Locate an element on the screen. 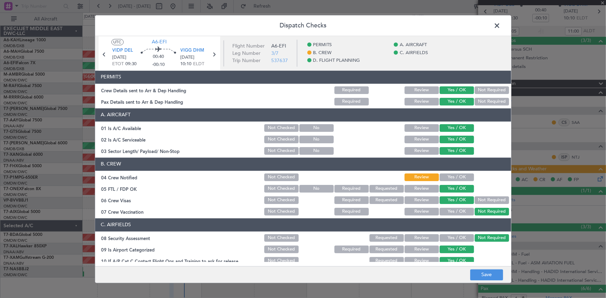 This screenshot has width=606, height=298. button: Save is located at coordinates (487, 275).